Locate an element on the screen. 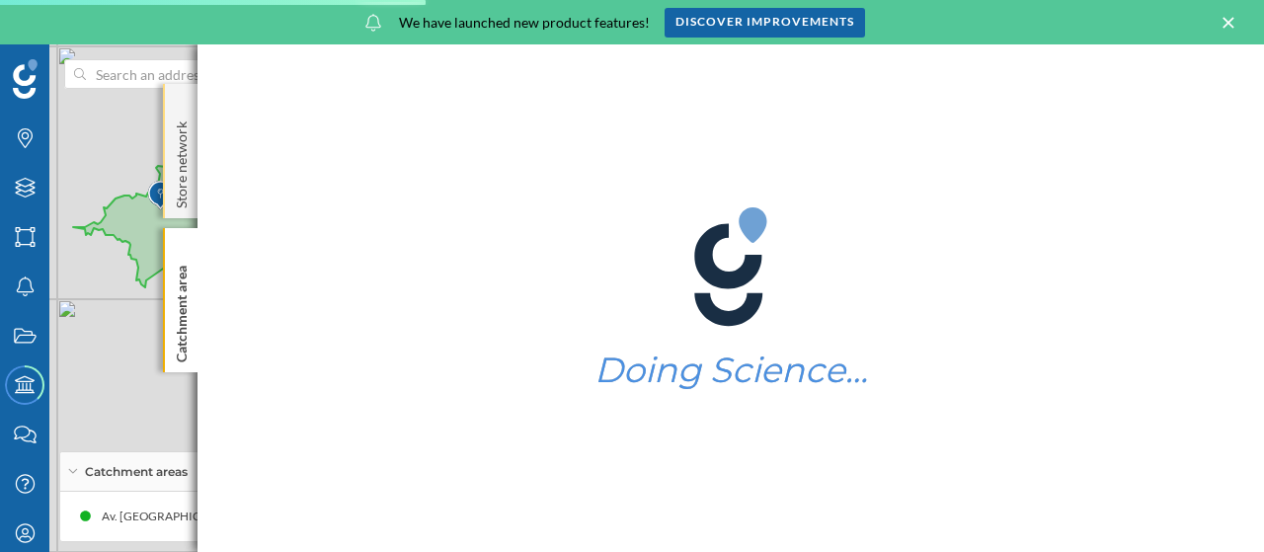 This screenshot has width=1264, height=552. p: Catchment area is located at coordinates (182, 310).